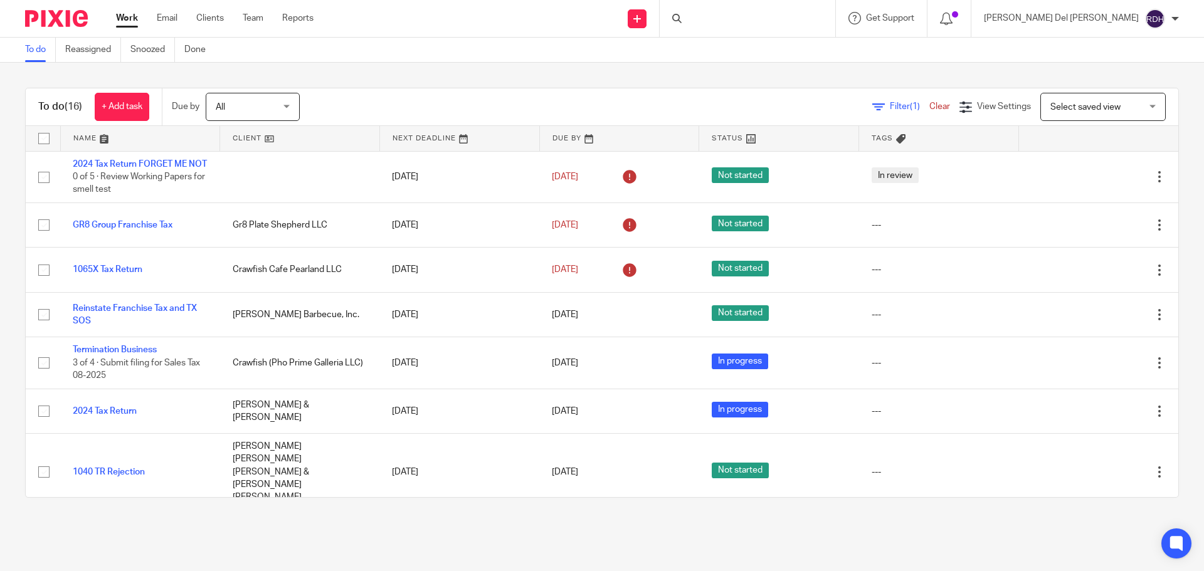  Describe the element at coordinates (109, 472) in the screenshot. I see `a: 1040 TR Rejection` at that location.